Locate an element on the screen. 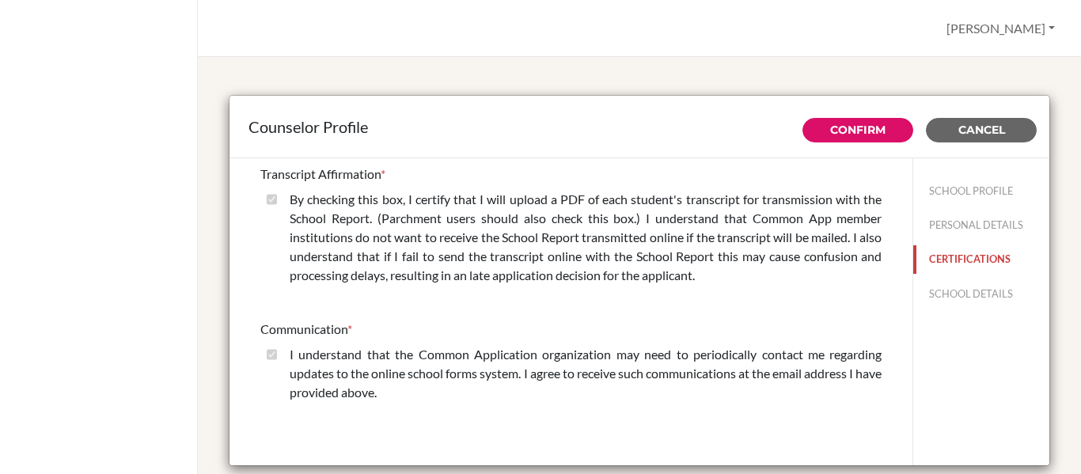  div: Counselor Profile is located at coordinates (640, 127).